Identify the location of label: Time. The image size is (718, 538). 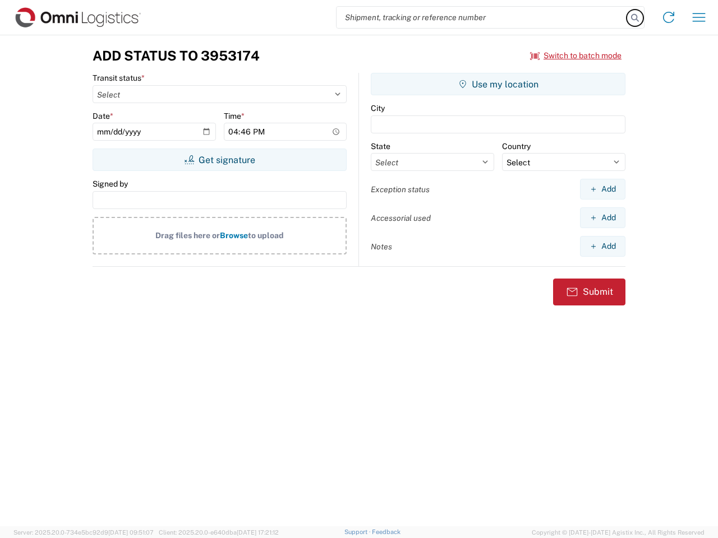
(234, 116).